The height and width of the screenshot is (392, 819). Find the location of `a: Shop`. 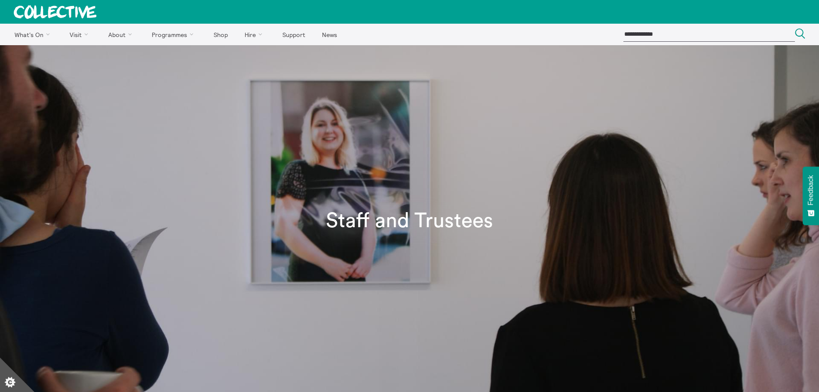

a: Shop is located at coordinates (221, 34).